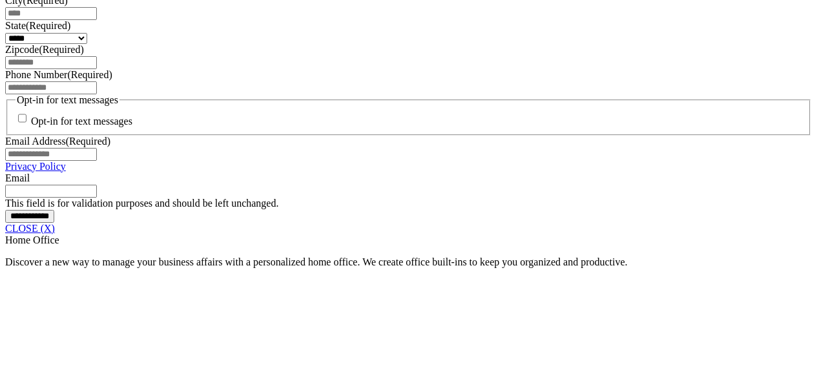 The height and width of the screenshot is (383, 817). What do you see at coordinates (32, 239) in the screenshot?
I see `span: Home Office` at bounding box center [32, 239].